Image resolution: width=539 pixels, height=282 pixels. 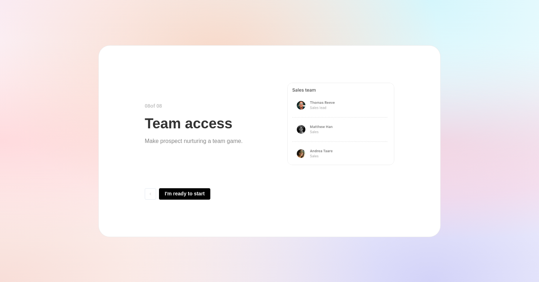 What do you see at coordinates (341, 124) in the screenshot?
I see `img: reminders` at bounding box center [341, 124].